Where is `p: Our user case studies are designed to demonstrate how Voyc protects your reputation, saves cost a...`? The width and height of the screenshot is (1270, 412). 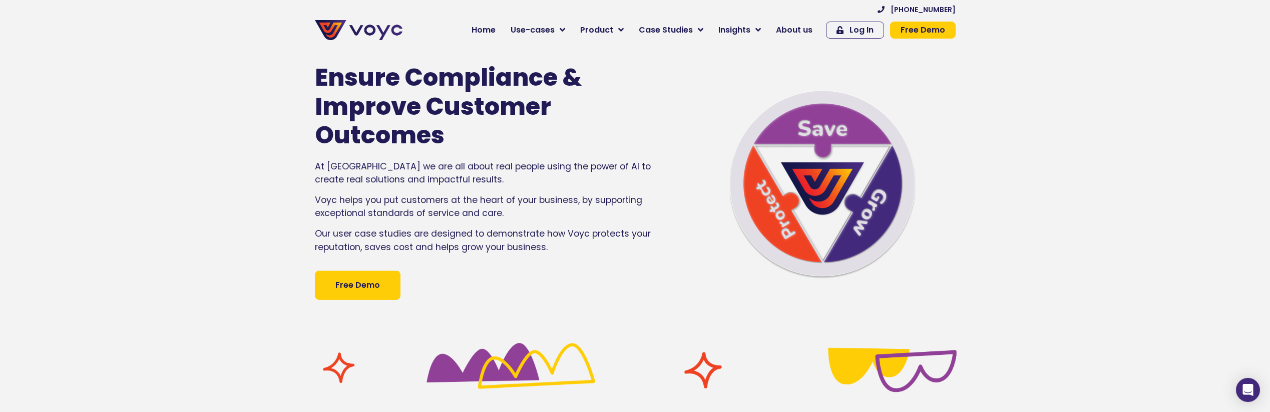
p: Our user case studies are designed to demonstrate how Voyc protects your reputation, saves cost a... is located at coordinates (486, 240).